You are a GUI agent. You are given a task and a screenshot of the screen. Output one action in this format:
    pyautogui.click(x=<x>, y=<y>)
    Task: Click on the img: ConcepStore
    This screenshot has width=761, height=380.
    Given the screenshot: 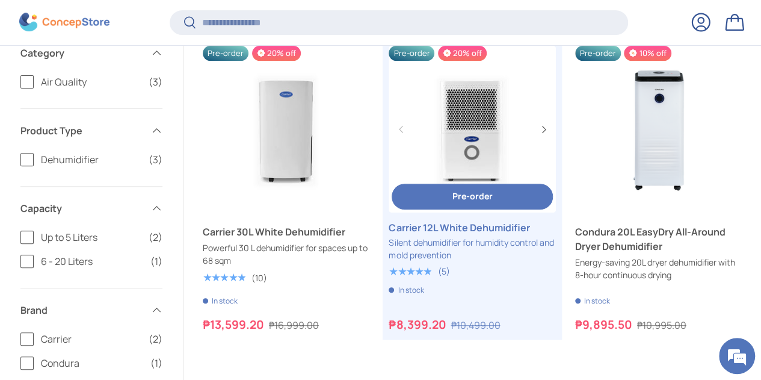 What is the action you would take?
    pyautogui.click(x=64, y=22)
    